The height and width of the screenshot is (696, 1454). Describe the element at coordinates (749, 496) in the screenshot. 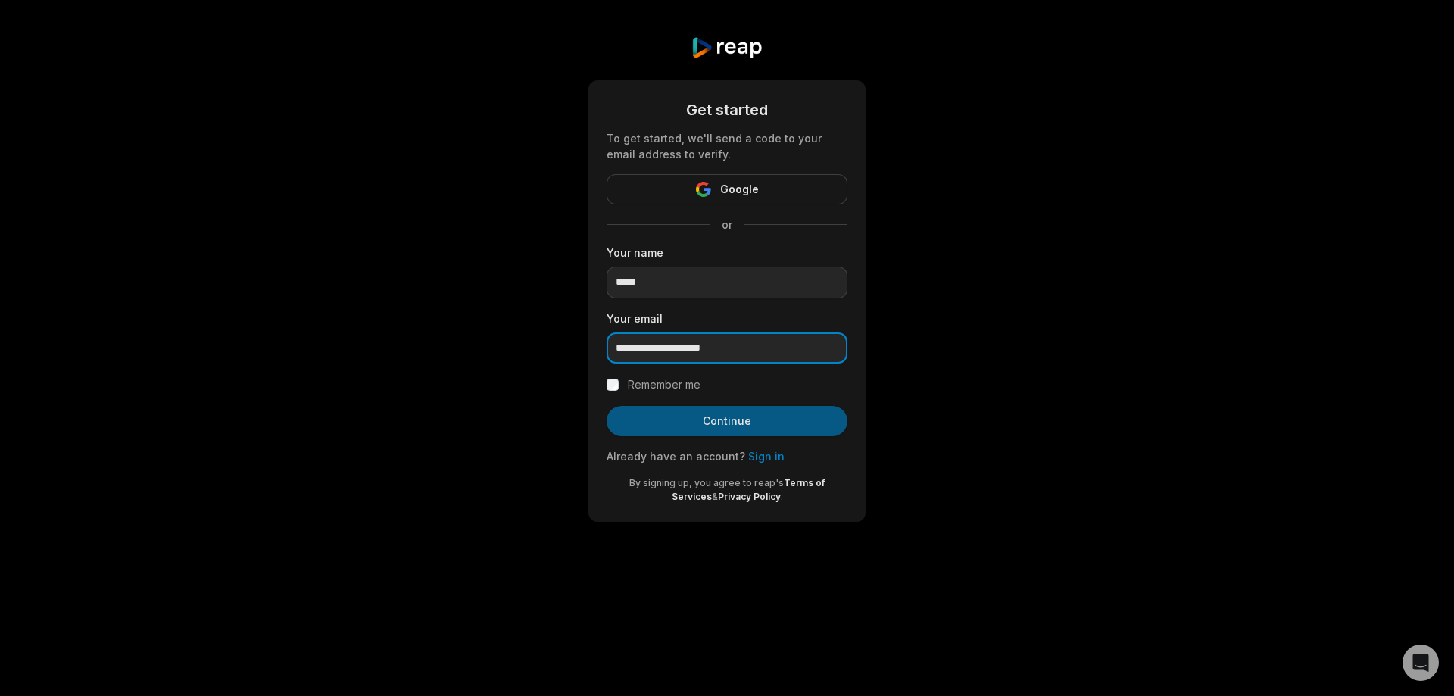

I see `a: Privacy Policy` at that location.